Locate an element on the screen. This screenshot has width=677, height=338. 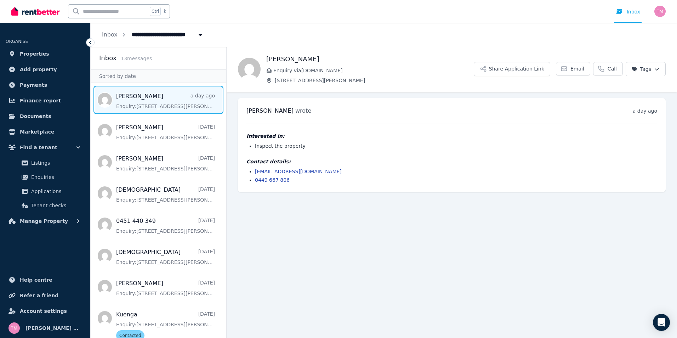
a: Inbox is located at coordinates (110, 34).